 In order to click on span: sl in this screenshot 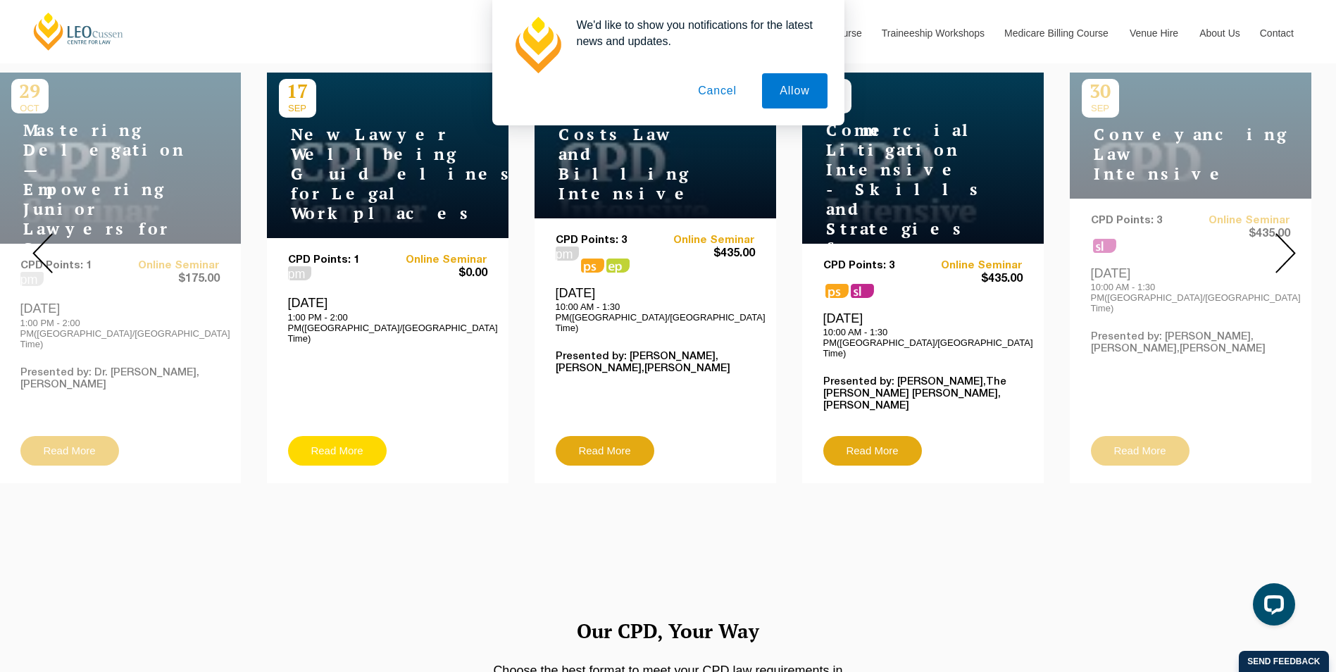, I will do `click(862, 291)`.